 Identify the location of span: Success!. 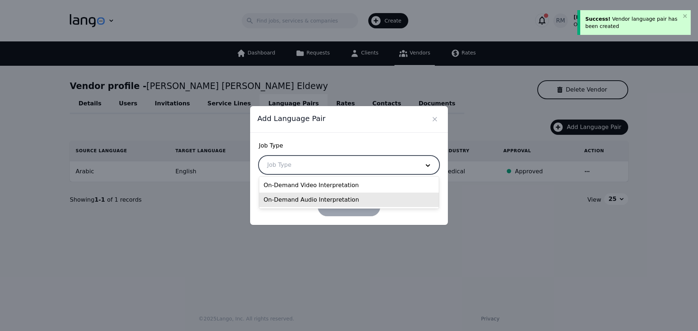
(597, 19).